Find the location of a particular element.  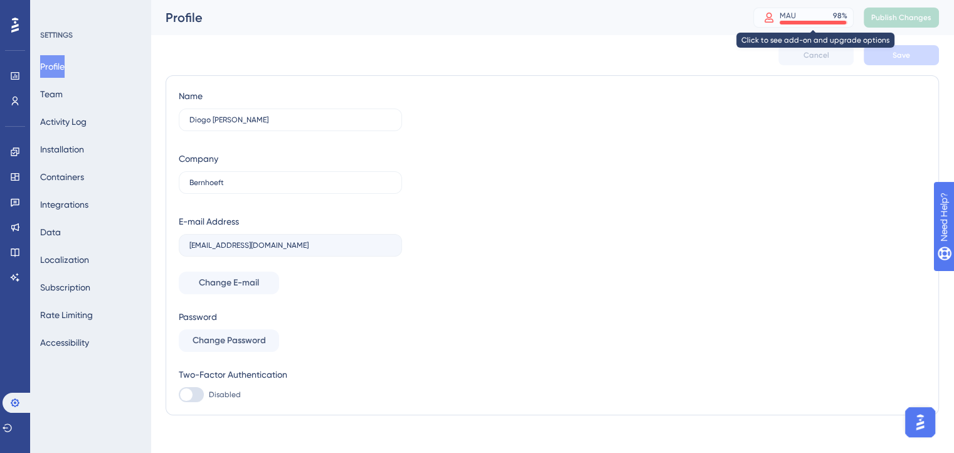

button: Integrations is located at coordinates (64, 204).